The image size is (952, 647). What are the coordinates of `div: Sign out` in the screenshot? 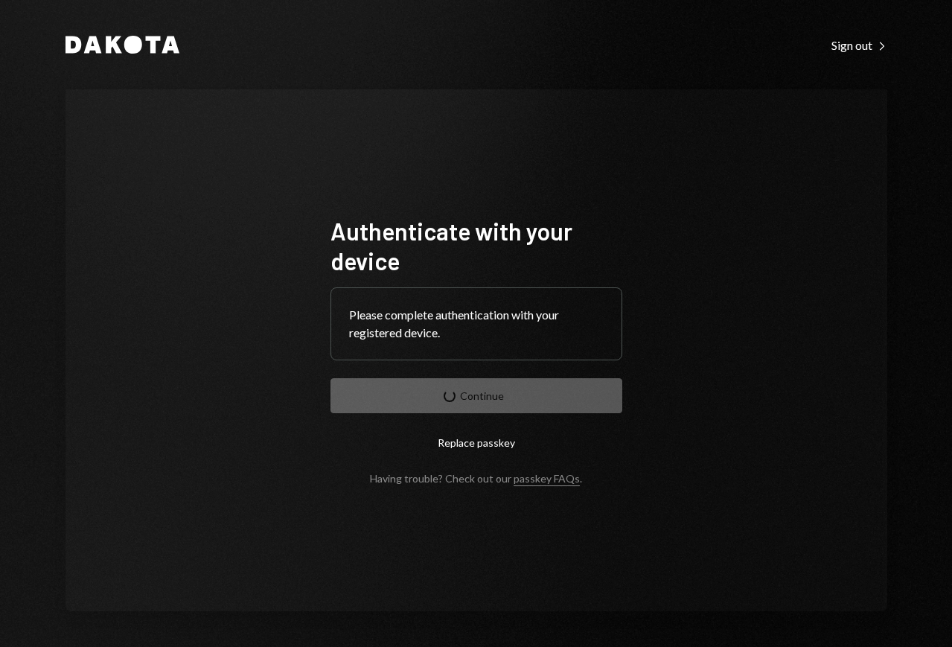 It's located at (859, 45).